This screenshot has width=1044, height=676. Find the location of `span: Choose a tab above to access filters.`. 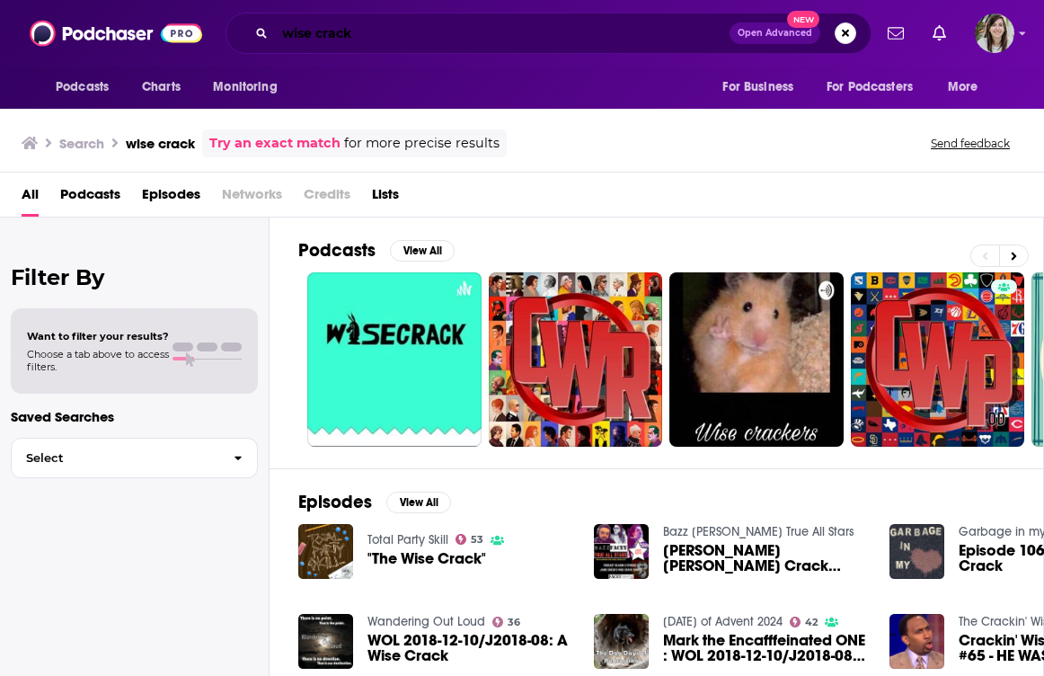

span: Choose a tab above to access filters. is located at coordinates (98, 360).